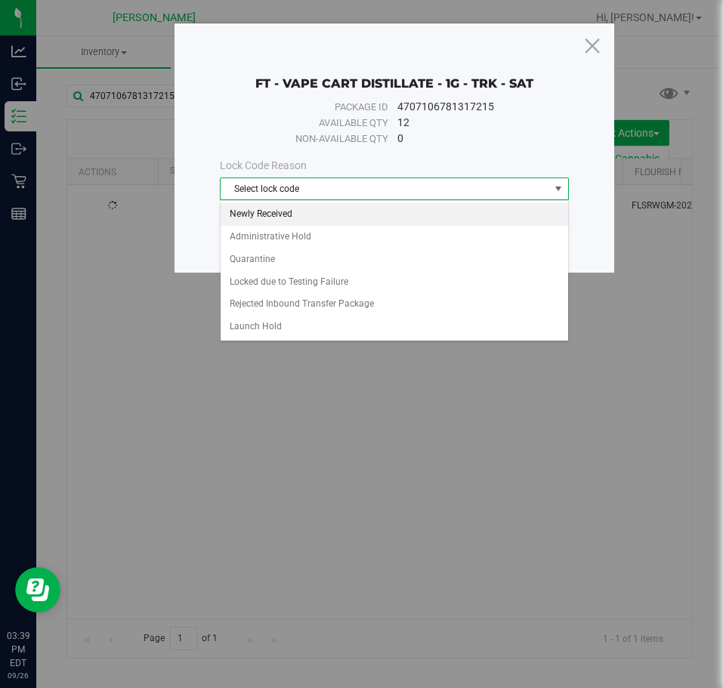  What do you see at coordinates (384, 189) in the screenshot?
I see `span: Select lock code` at bounding box center [384, 189].